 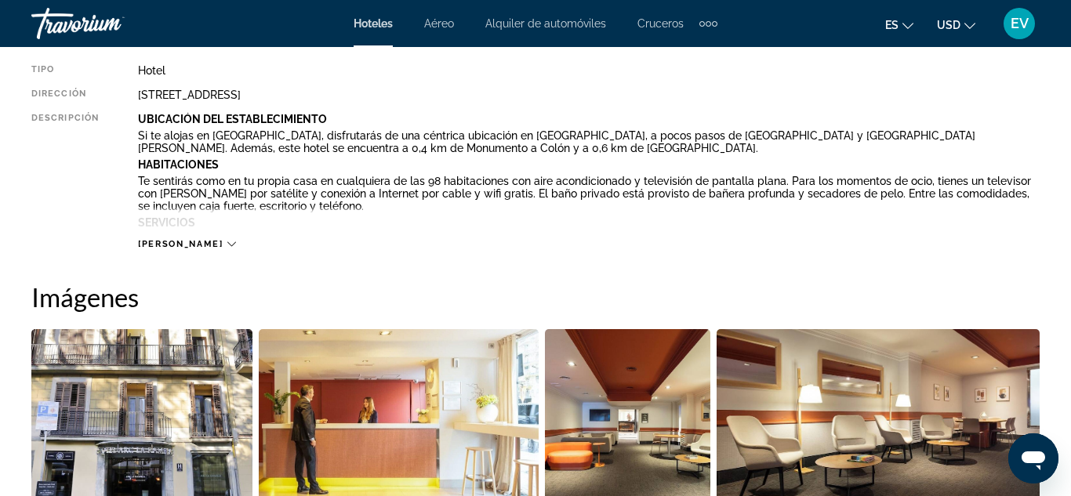 I want to click on b: Ubicación Del Establecimiento, so click(x=232, y=119).